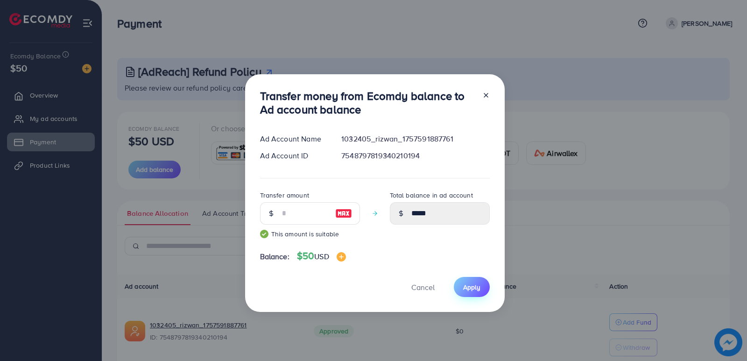  What do you see at coordinates (293, 156) in the screenshot?
I see `div: Ad Account ID` at bounding box center [293, 156].